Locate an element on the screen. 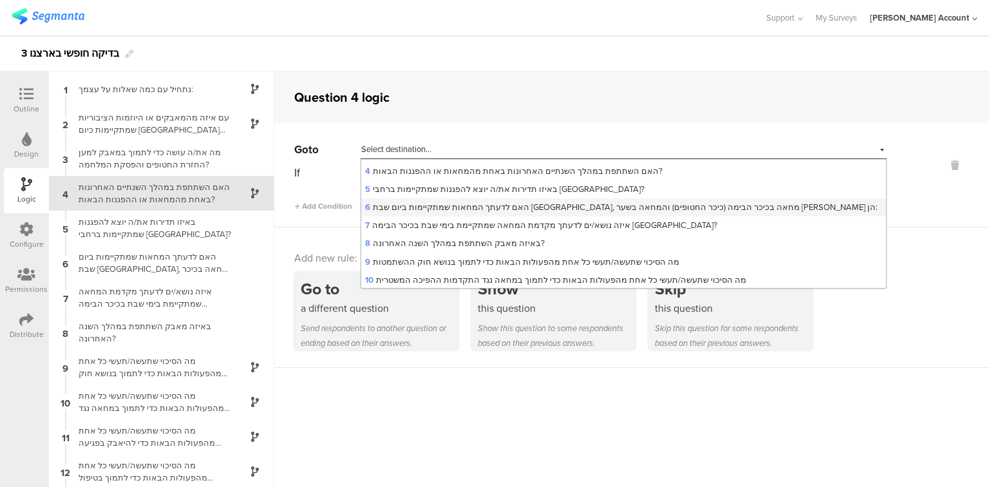 The height and width of the screenshot is (487, 989). div: מה הסיכוי שתעשה/תעשי כל אחת מהפעולות הבאות כדי להיאבק בפגיעה בעצמאות המשטרה is located at coordinates (151, 437).